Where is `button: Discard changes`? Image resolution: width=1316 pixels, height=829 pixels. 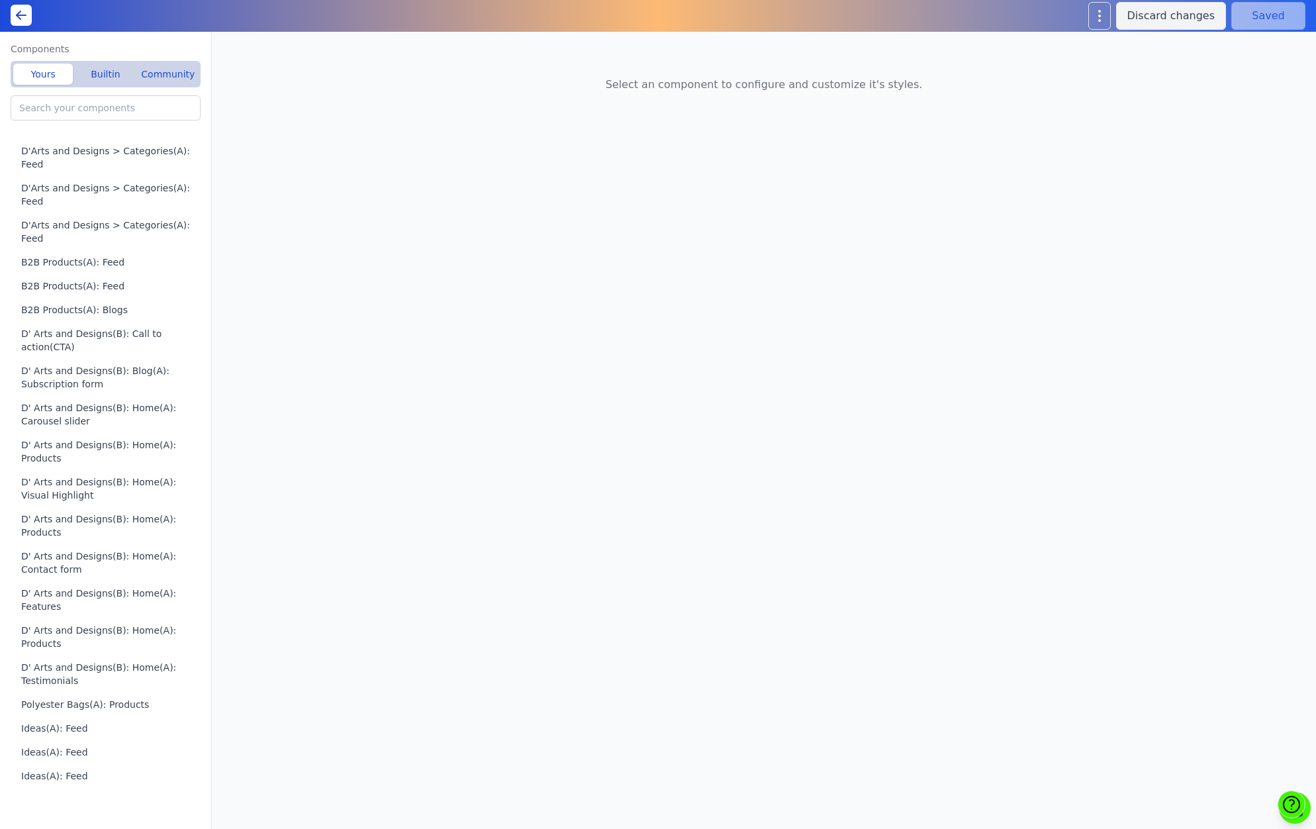 button: Discard changes is located at coordinates (1171, 16).